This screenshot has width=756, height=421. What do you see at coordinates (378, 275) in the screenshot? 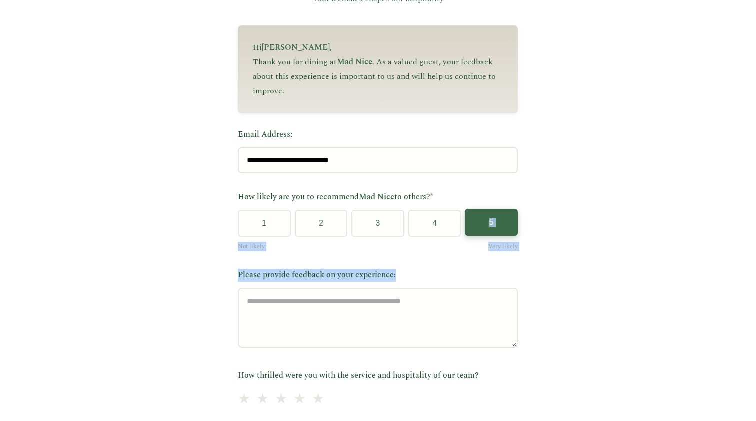
I see `label: Please provide feedback on your experience:` at bounding box center [378, 275].